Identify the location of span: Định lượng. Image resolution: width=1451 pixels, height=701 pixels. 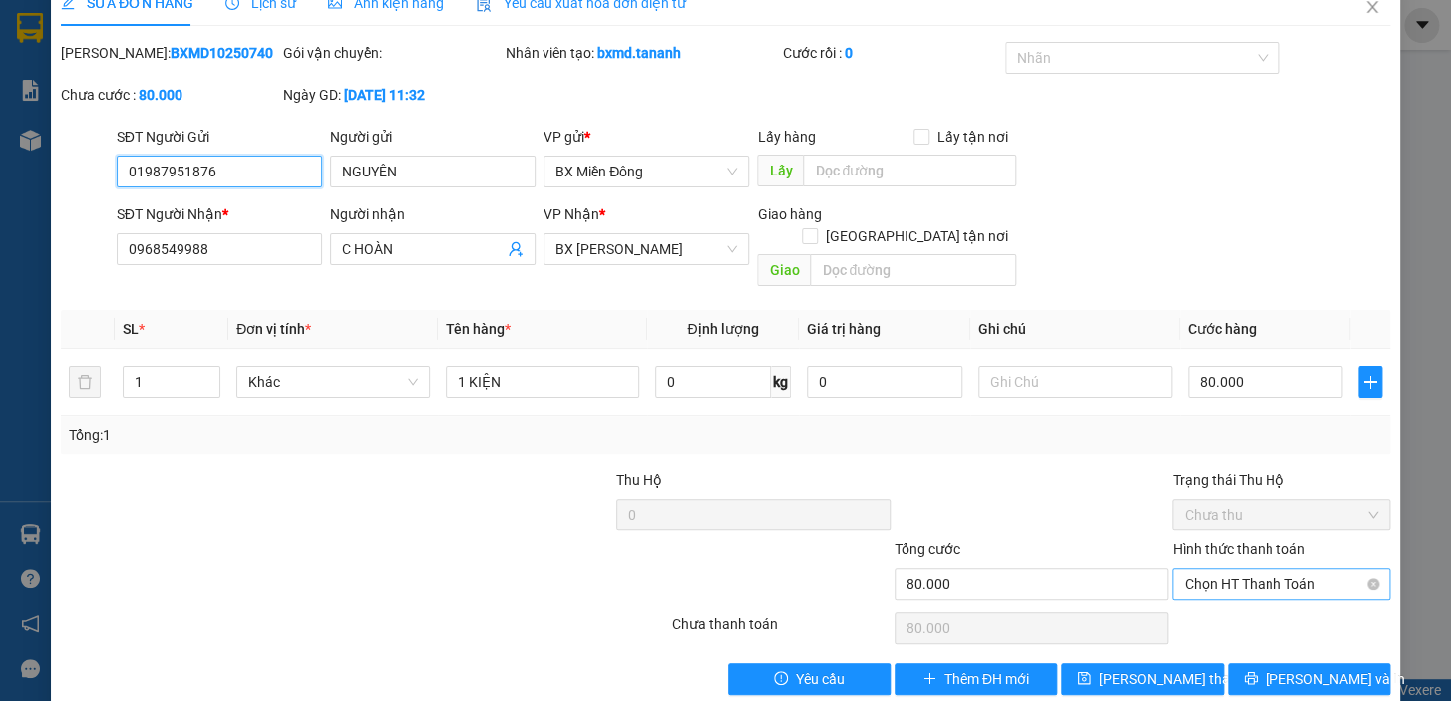
(722, 329).